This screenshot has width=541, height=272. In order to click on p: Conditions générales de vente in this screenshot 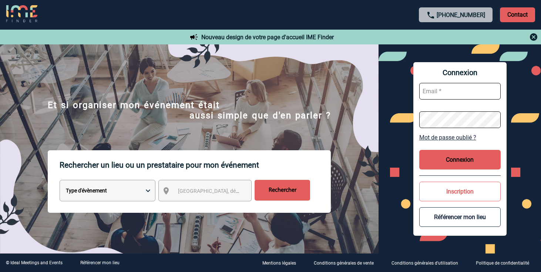, I will do `click(344, 264)`.